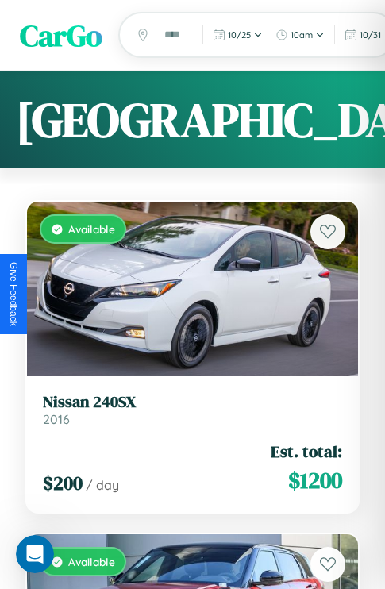 The height and width of the screenshot is (589, 385). I want to click on span: Est. total:, so click(306, 450).